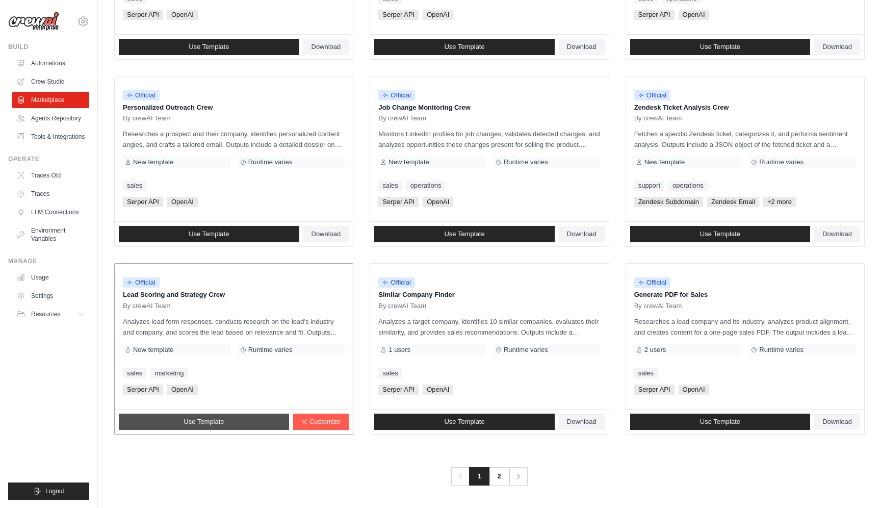  What do you see at coordinates (50, 314) in the screenshot?
I see `button: Resources` at bounding box center [50, 314].